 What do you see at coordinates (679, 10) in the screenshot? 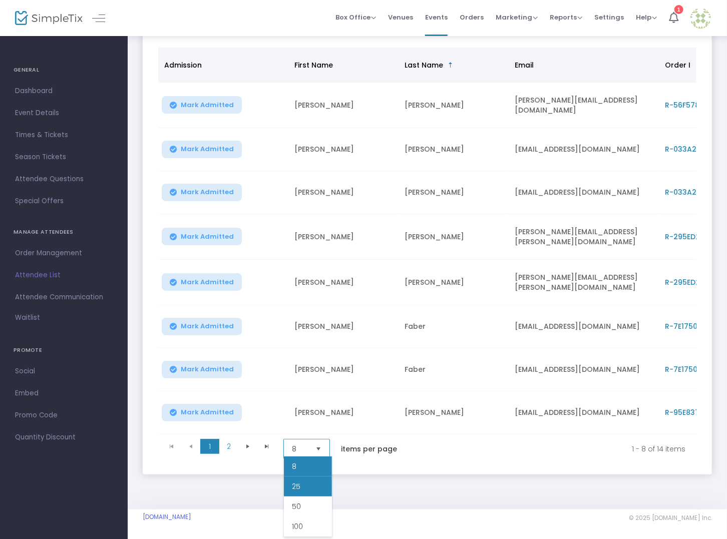
I see `div: 1` at bounding box center [679, 10].